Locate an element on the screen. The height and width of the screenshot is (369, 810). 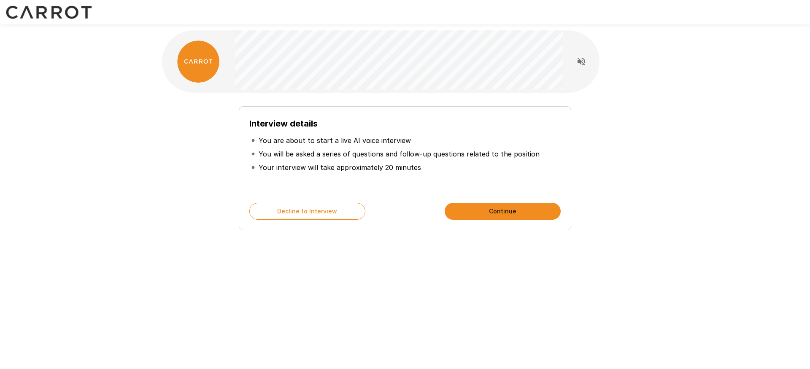
button: Read questions aloud is located at coordinates (581, 62).